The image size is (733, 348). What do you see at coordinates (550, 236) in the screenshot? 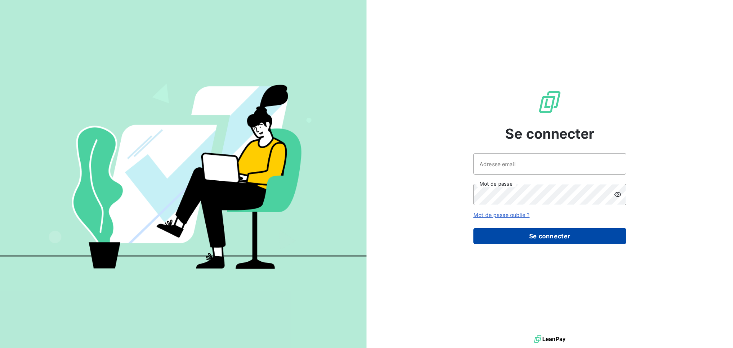
I see `button: Se connecter` at bounding box center [550, 236].